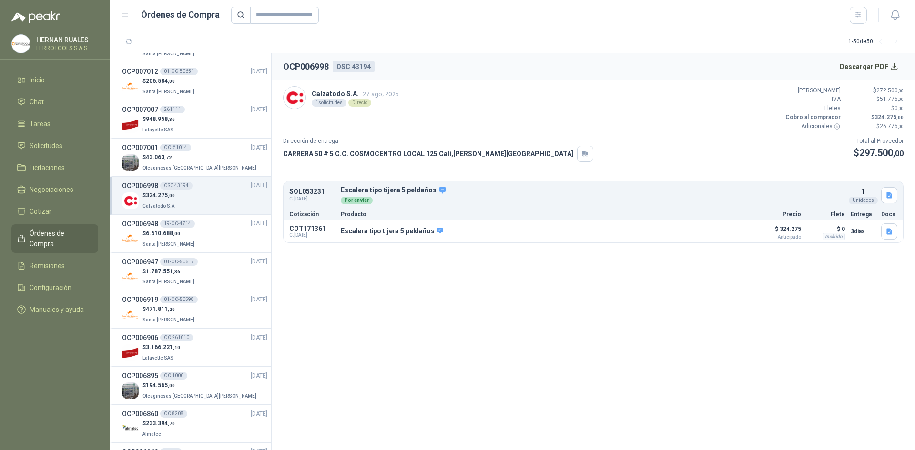 This screenshot has height=450, width=915. What do you see at coordinates (140, 300) in the screenshot?
I see `h3: OCP006919` at bounding box center [140, 300].